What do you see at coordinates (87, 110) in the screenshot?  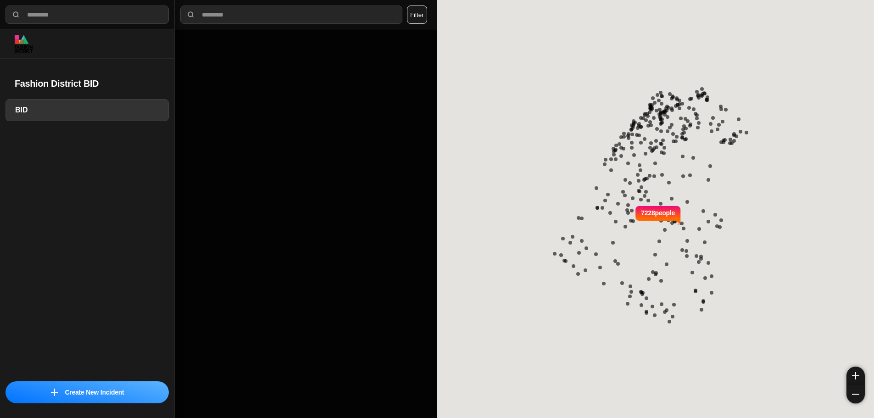 I see `a: BID` at bounding box center [87, 110].